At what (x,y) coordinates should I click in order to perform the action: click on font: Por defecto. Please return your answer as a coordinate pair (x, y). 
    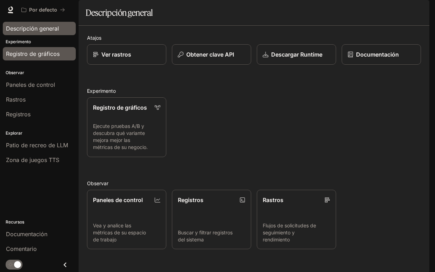
    Looking at the image, I should click on (43, 9).